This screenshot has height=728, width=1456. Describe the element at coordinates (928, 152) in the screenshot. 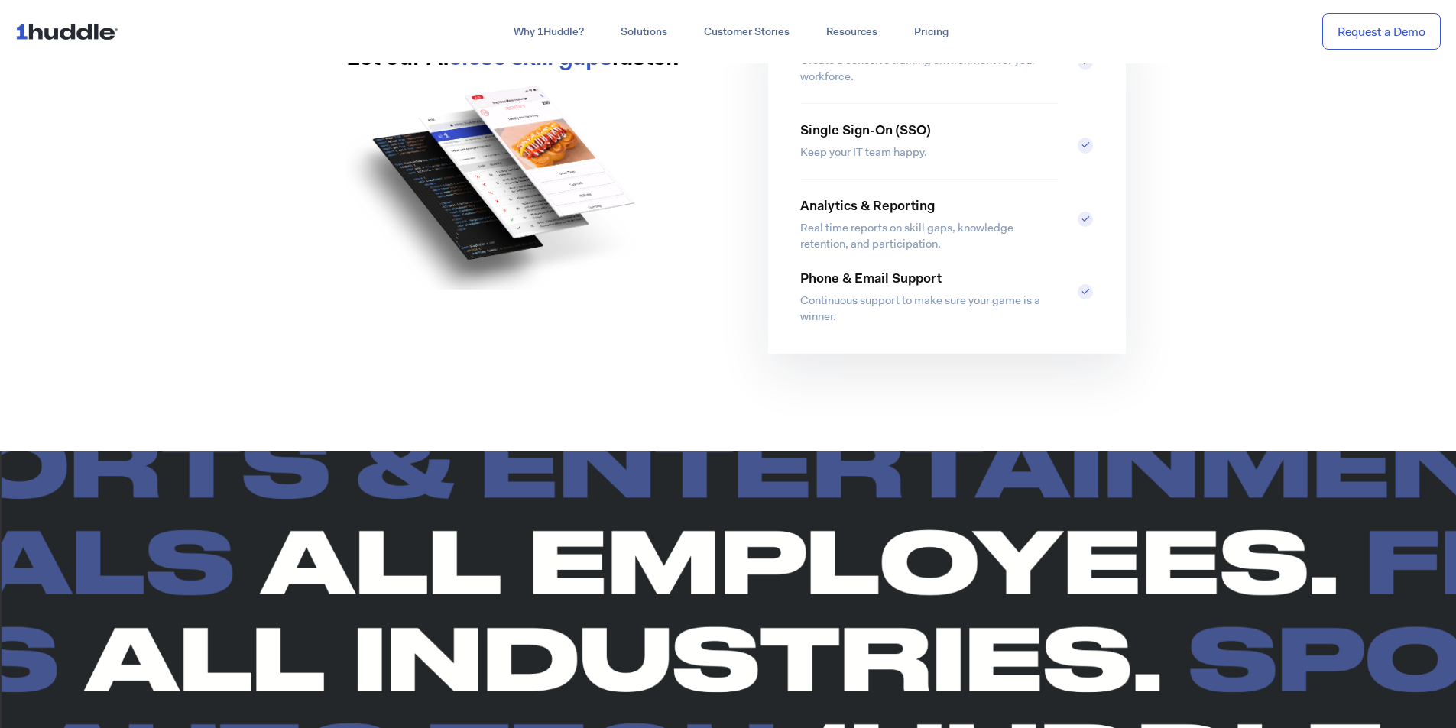

I see `p: Keep your IT team happy.` at that location.